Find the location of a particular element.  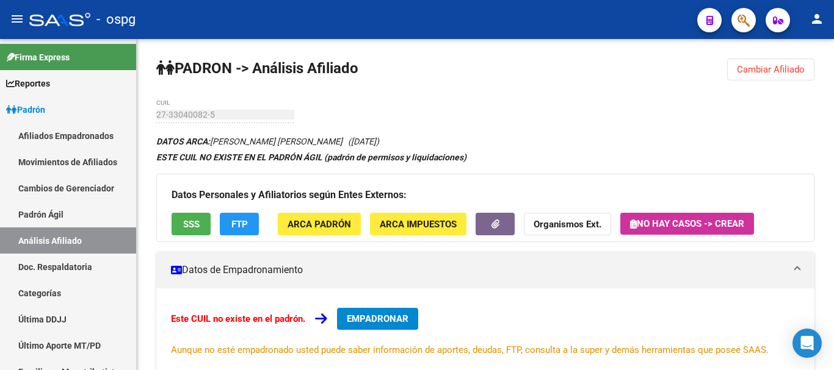

span: No hay casos -> Crear is located at coordinates (687, 224).